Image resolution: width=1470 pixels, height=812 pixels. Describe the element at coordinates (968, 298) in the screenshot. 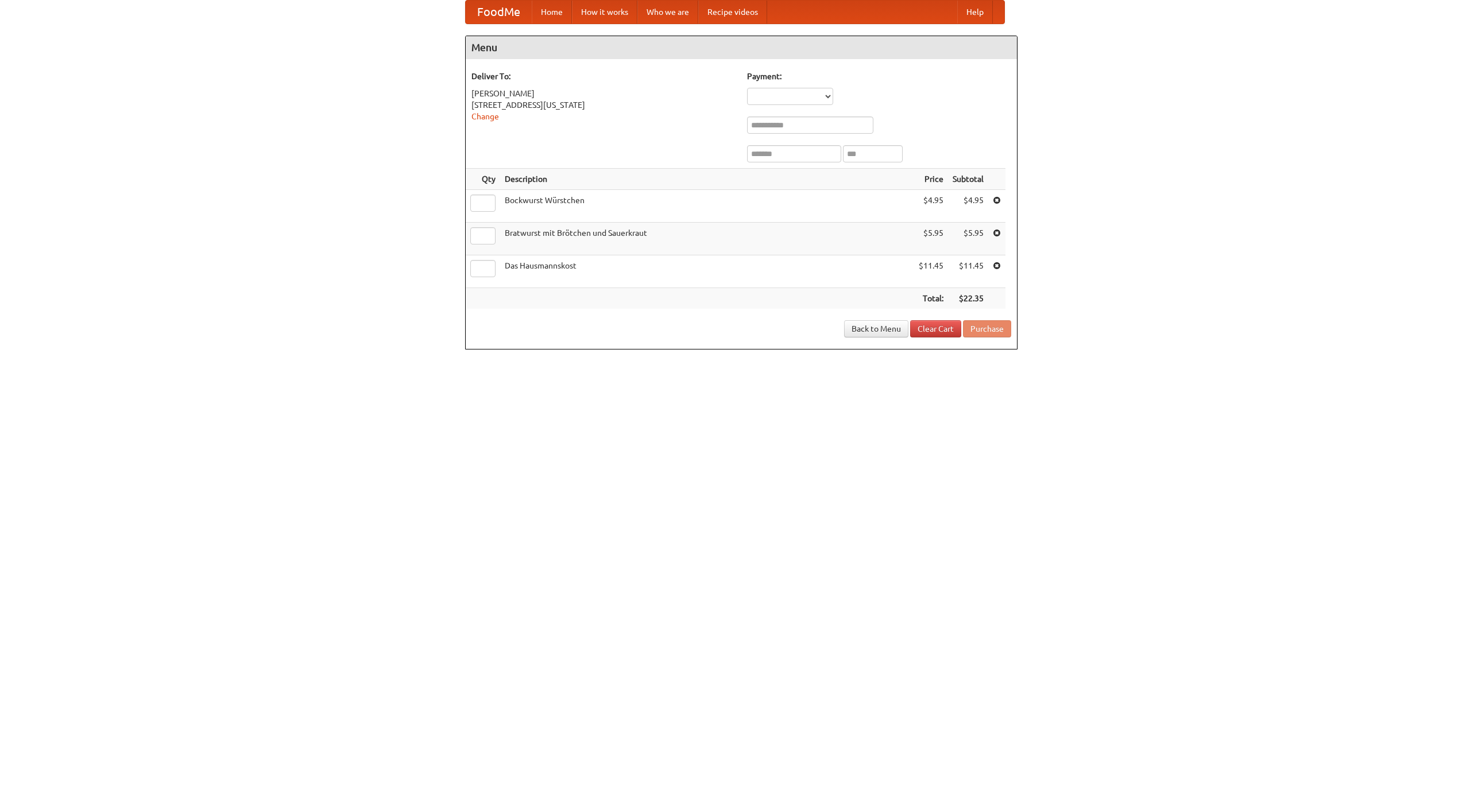

I see `th: $22.35` at that location.